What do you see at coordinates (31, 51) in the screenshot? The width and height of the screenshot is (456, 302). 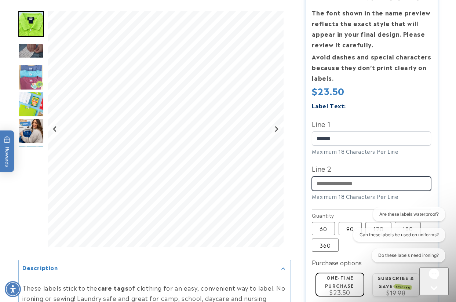 I see `div: Go to slide 3` at bounding box center [31, 51].